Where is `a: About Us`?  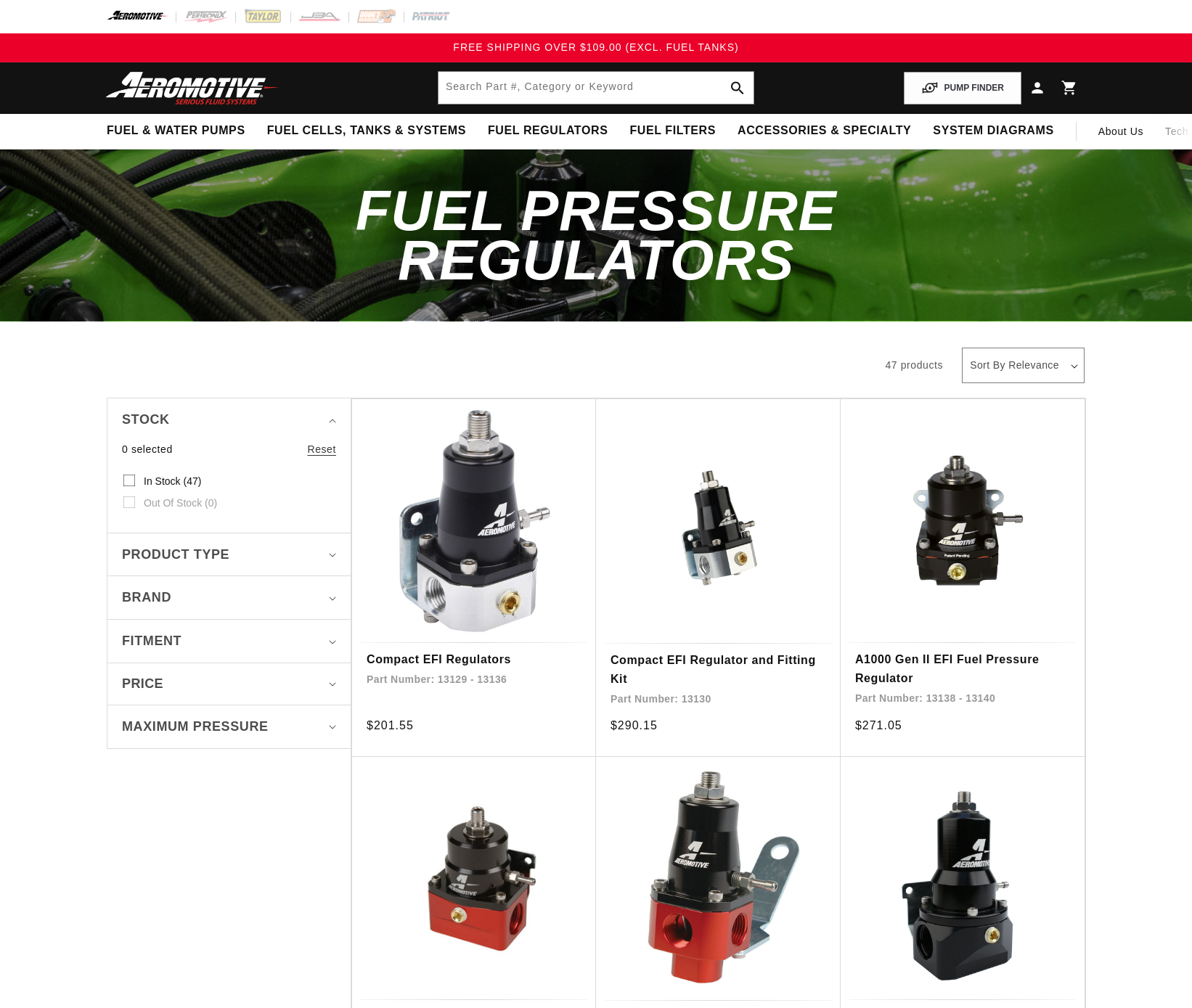
a: About Us is located at coordinates (1120, 131).